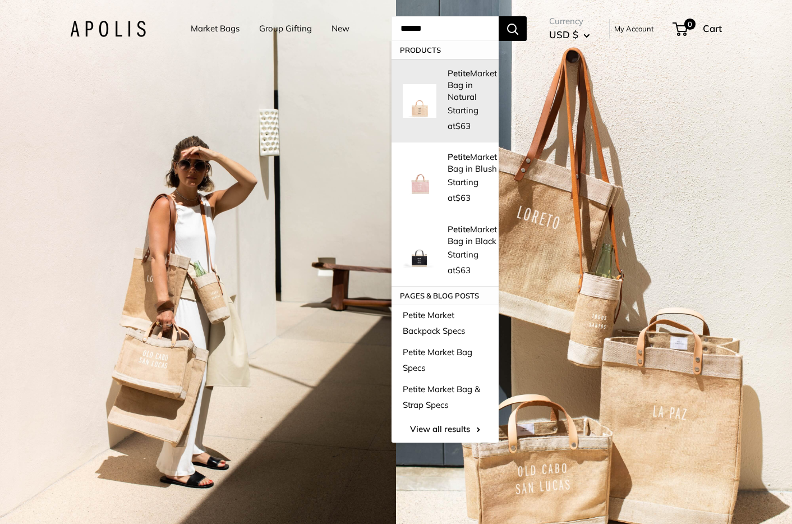 The image size is (792, 524). Describe the element at coordinates (472, 235) in the screenshot. I see `p: Market Bag in Black` at that location.